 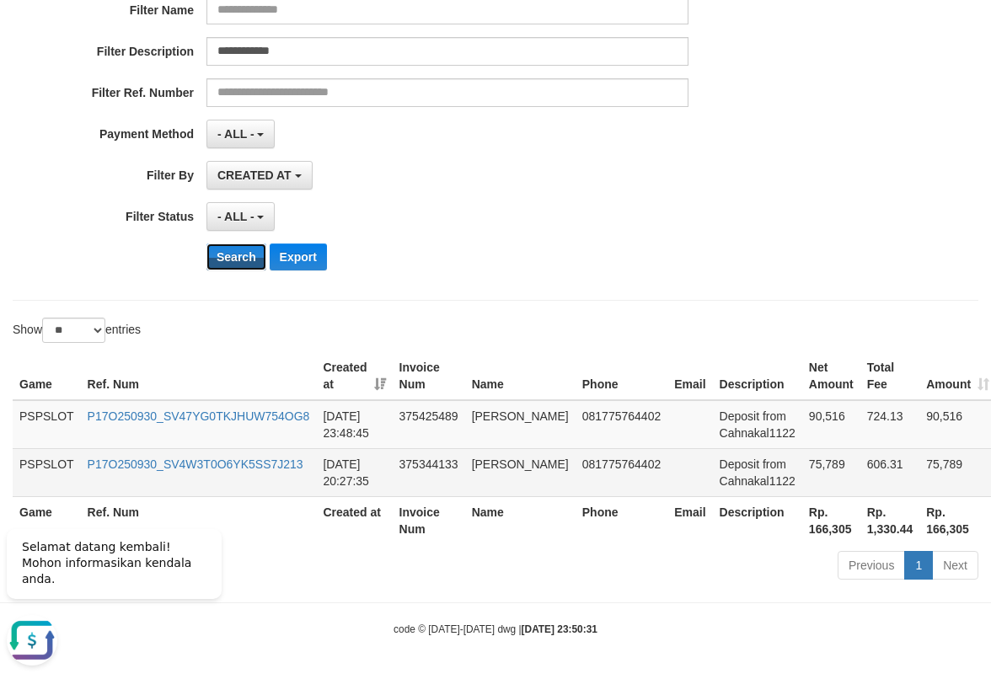 What do you see at coordinates (831, 425) in the screenshot?
I see `td: 90,516` at bounding box center [831, 425].